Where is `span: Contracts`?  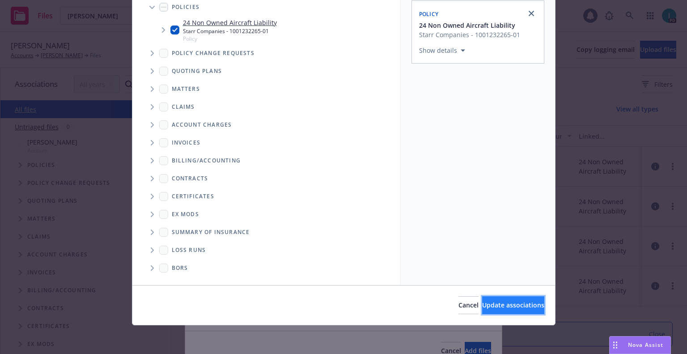 span: Contracts is located at coordinates (190, 178).